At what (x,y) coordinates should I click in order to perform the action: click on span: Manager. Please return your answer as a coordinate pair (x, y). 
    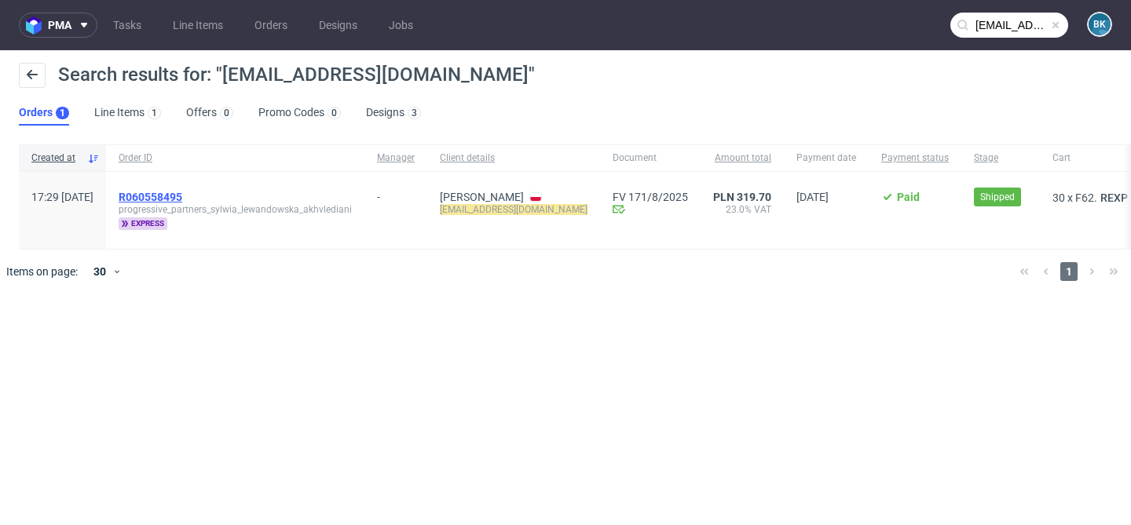
    Looking at the image, I should click on (396, 158).